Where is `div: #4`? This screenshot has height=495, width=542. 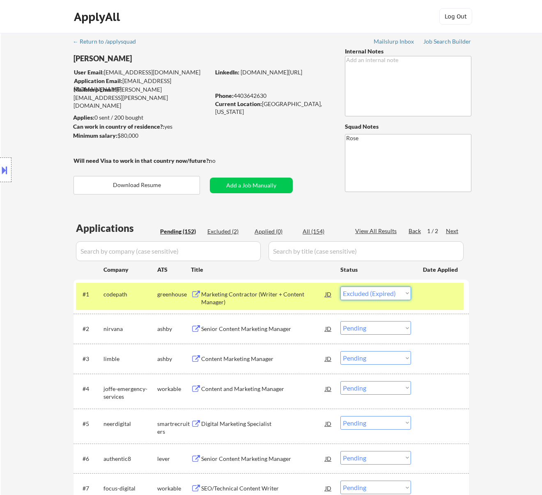 div: #4 is located at coordinates (90, 389).